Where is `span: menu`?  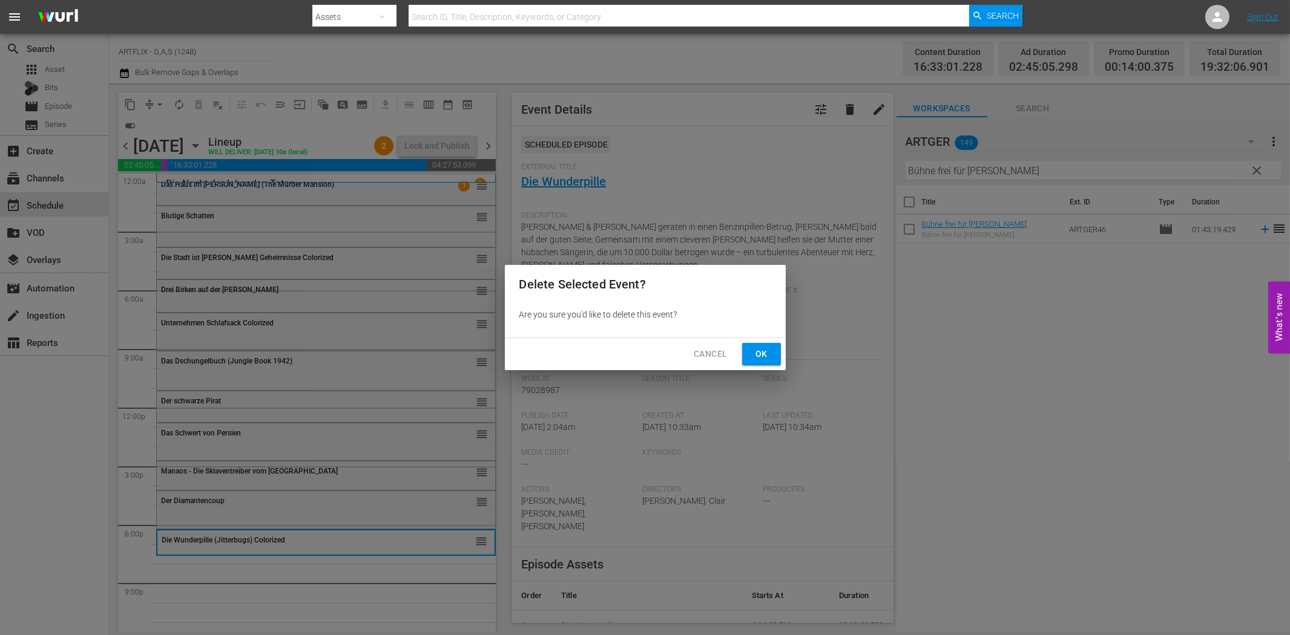
span: menu is located at coordinates (15, 17).